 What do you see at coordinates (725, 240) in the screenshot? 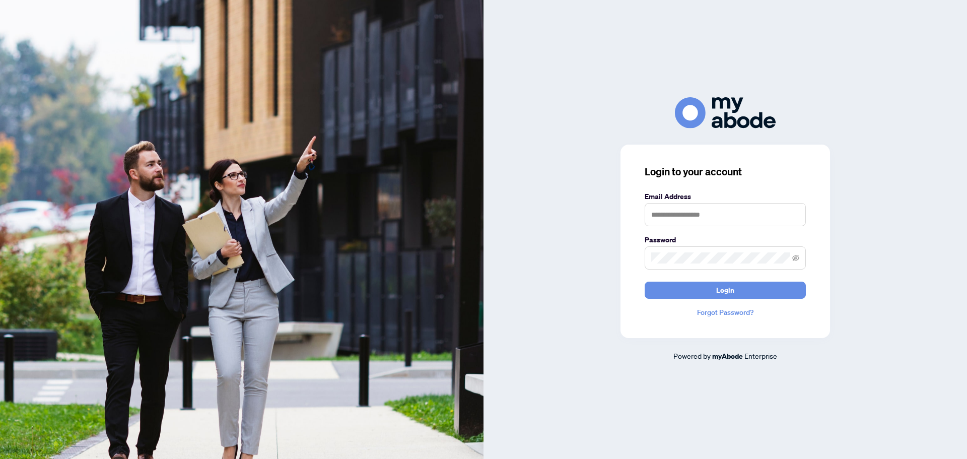
I see `label: Password` at bounding box center [725, 240].